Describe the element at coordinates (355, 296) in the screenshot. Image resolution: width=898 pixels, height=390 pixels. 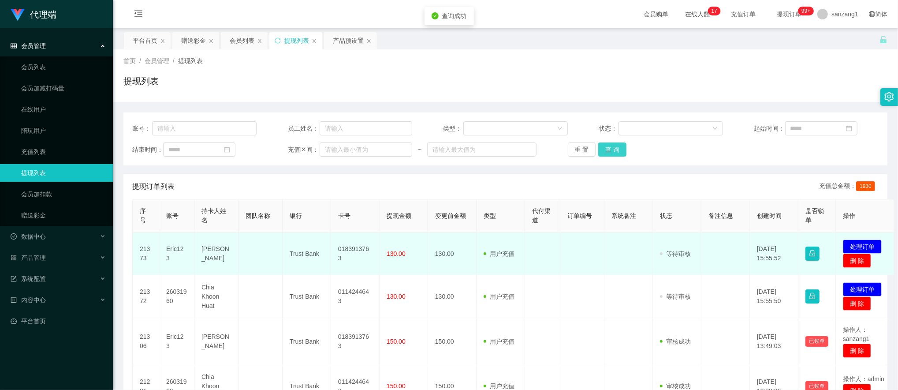
I see `td: 0114244643` at that location.